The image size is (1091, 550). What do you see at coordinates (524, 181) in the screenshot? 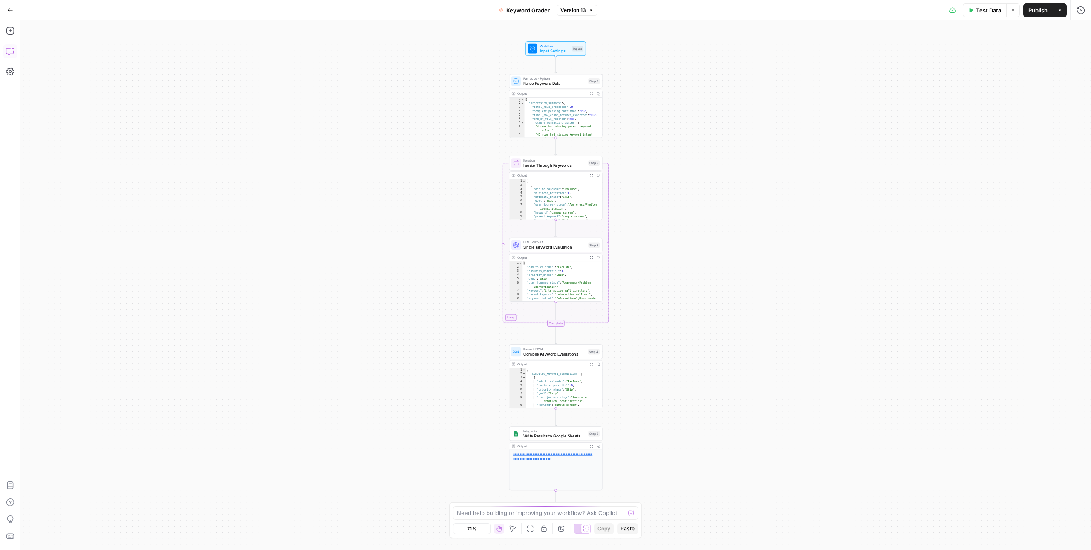
I see `span: Toggle code folding, rows 1 through 1202` at bounding box center [524, 181].